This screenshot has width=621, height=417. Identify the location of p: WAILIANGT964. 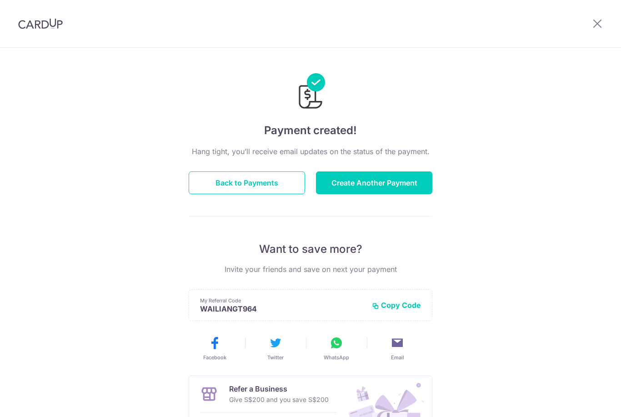
(282, 309).